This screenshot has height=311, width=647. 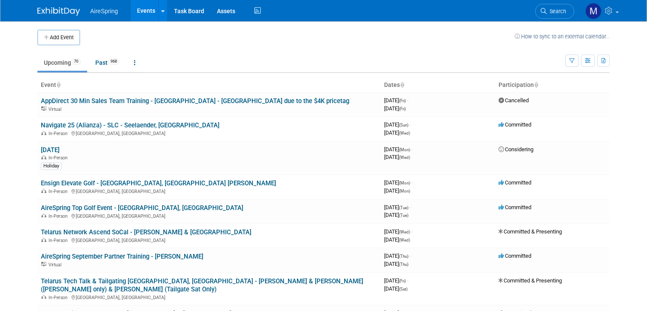 What do you see at coordinates (107, 63) in the screenshot?
I see `a: Past968` at bounding box center [107, 63].